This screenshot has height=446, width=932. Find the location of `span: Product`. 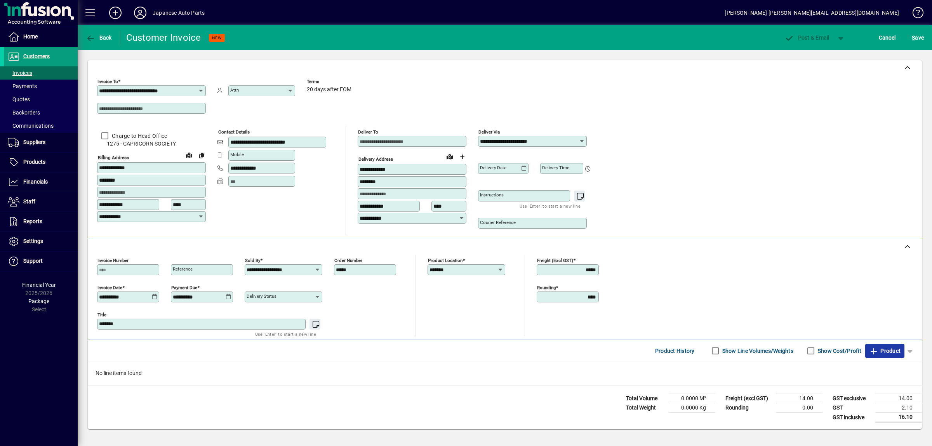

span: Product is located at coordinates (884, 351).